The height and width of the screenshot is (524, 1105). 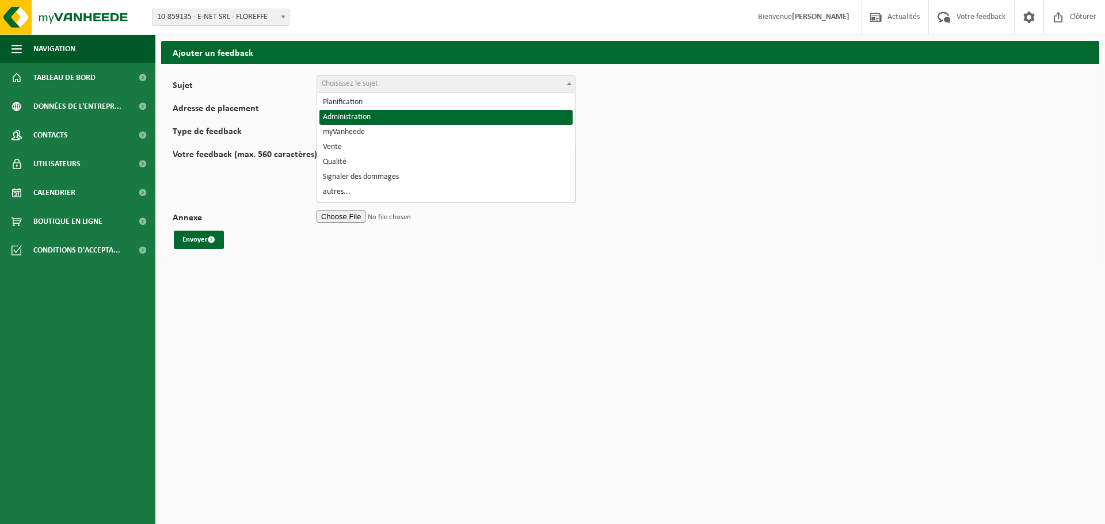 What do you see at coordinates (77, 250) in the screenshot?
I see `span: Conditions d'accepta...` at bounding box center [77, 250].